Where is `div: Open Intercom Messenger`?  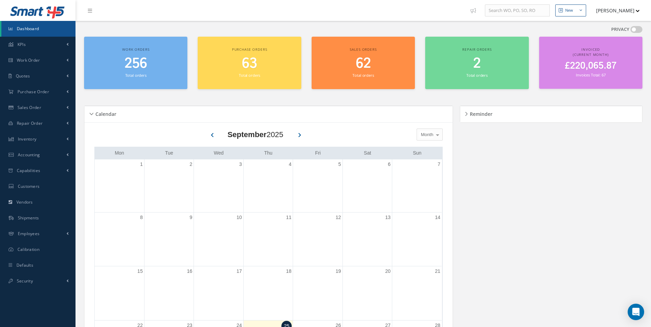
div: Open Intercom Messenger is located at coordinates (636, 312).